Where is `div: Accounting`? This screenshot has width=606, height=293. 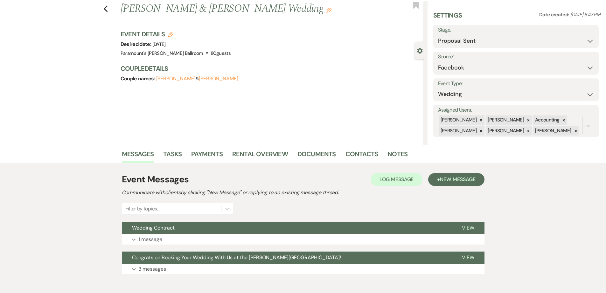 div: Accounting is located at coordinates (547, 120).